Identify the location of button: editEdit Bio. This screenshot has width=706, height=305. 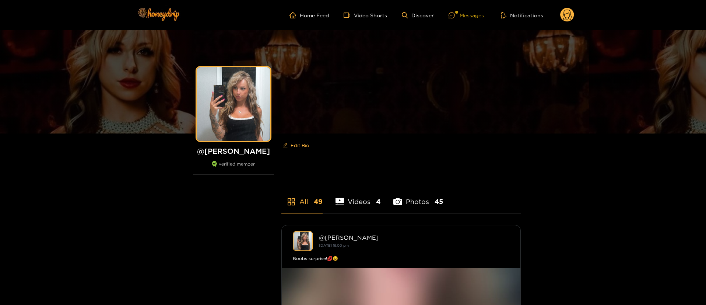
(296, 145).